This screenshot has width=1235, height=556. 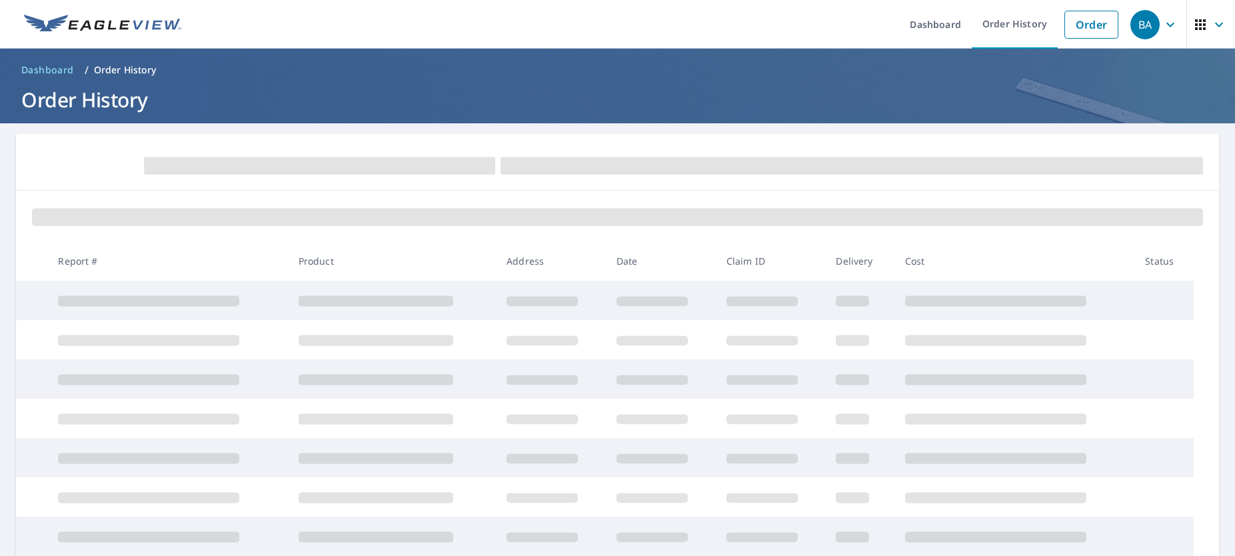 What do you see at coordinates (771, 261) in the screenshot?
I see `th: Claim ID` at bounding box center [771, 261].